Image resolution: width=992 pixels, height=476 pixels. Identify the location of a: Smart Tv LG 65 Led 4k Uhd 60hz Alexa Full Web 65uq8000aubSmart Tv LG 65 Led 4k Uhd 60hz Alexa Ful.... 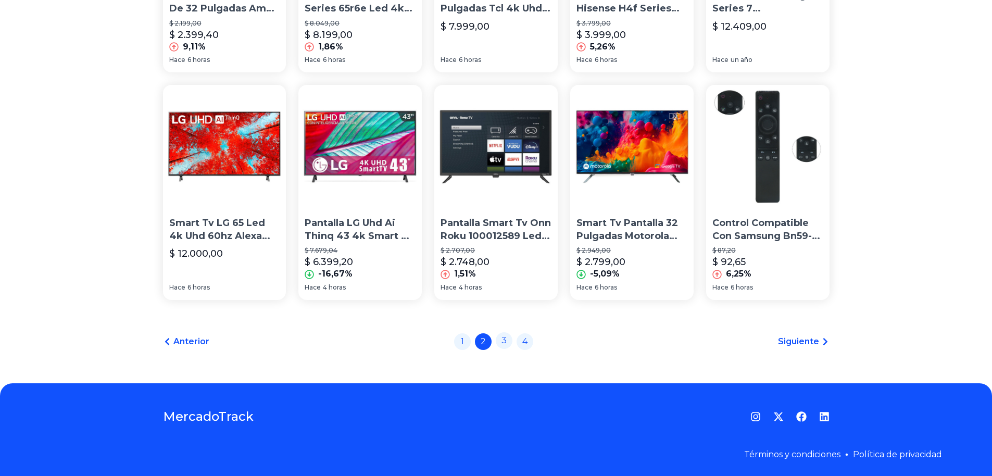
(225, 192).